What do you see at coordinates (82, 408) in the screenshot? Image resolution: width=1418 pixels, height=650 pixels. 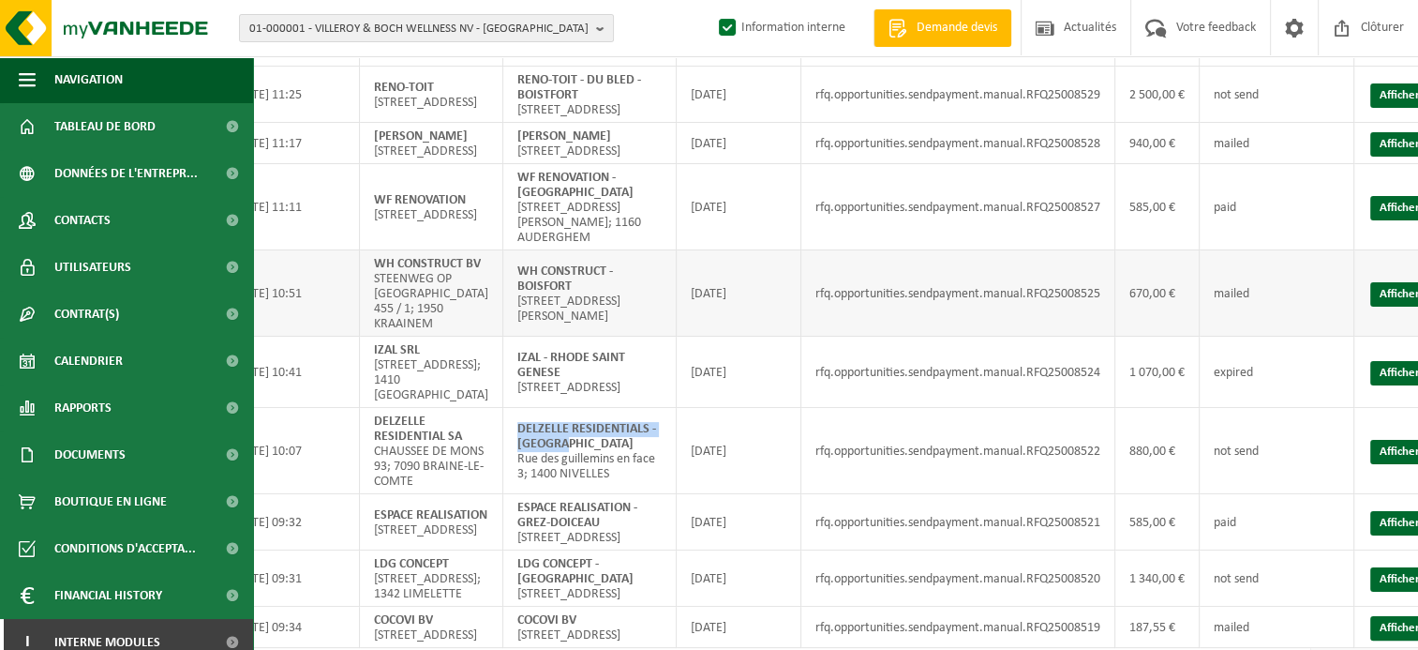 I see `span: Rapports` at bounding box center [82, 408].